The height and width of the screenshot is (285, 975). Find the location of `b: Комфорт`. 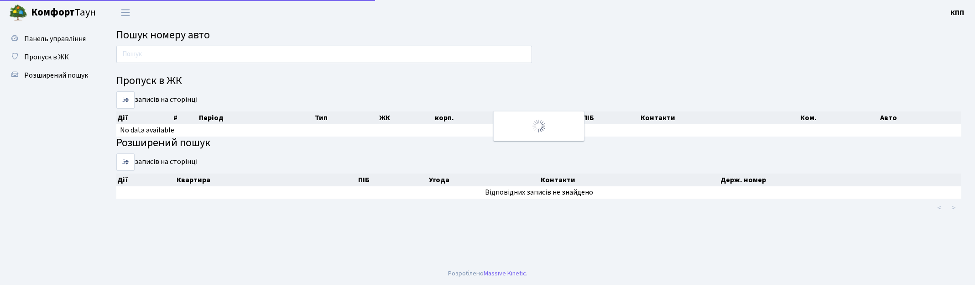

b: Комфорт is located at coordinates (53, 12).